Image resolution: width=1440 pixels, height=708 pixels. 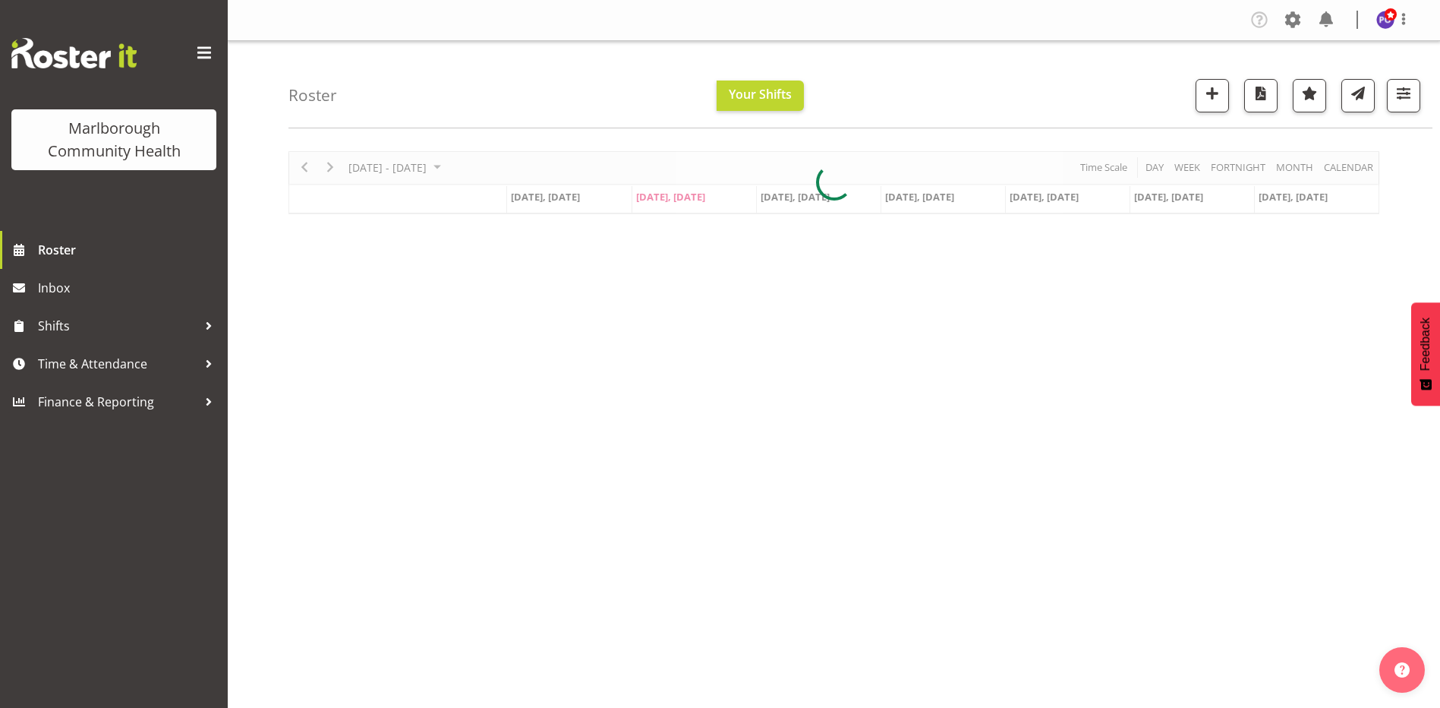 I want to click on button: Your Shifts, so click(x=760, y=96).